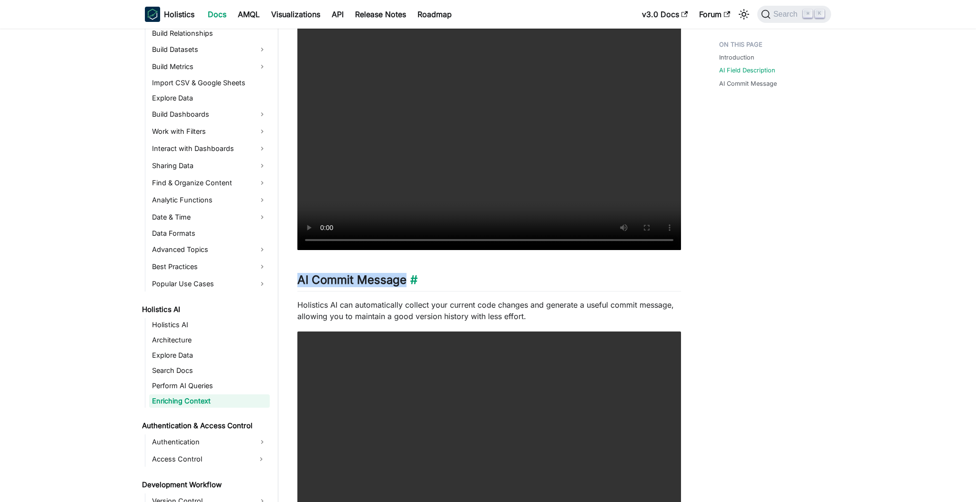 This screenshot has height=502, width=976. What do you see at coordinates (337, 14) in the screenshot?
I see `a: API` at bounding box center [337, 14].